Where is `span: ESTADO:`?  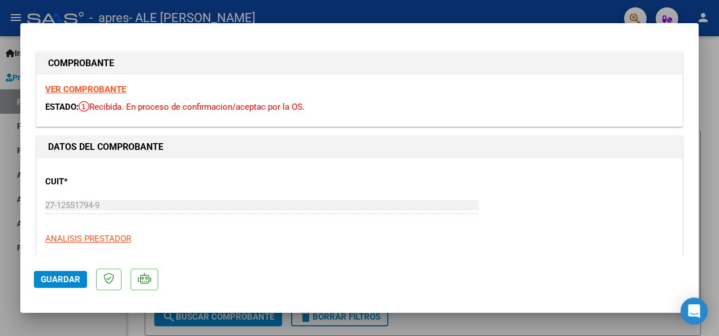 span: ESTADO: is located at coordinates (62, 107).